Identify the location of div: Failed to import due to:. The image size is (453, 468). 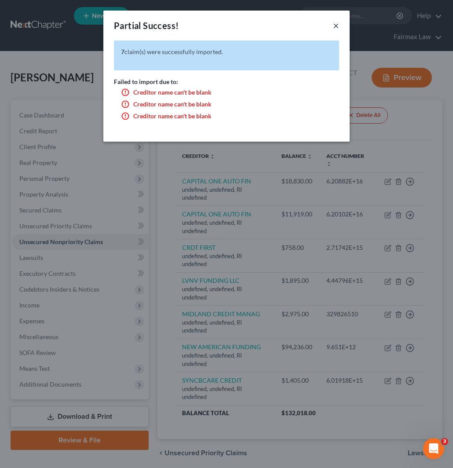
(227, 100).